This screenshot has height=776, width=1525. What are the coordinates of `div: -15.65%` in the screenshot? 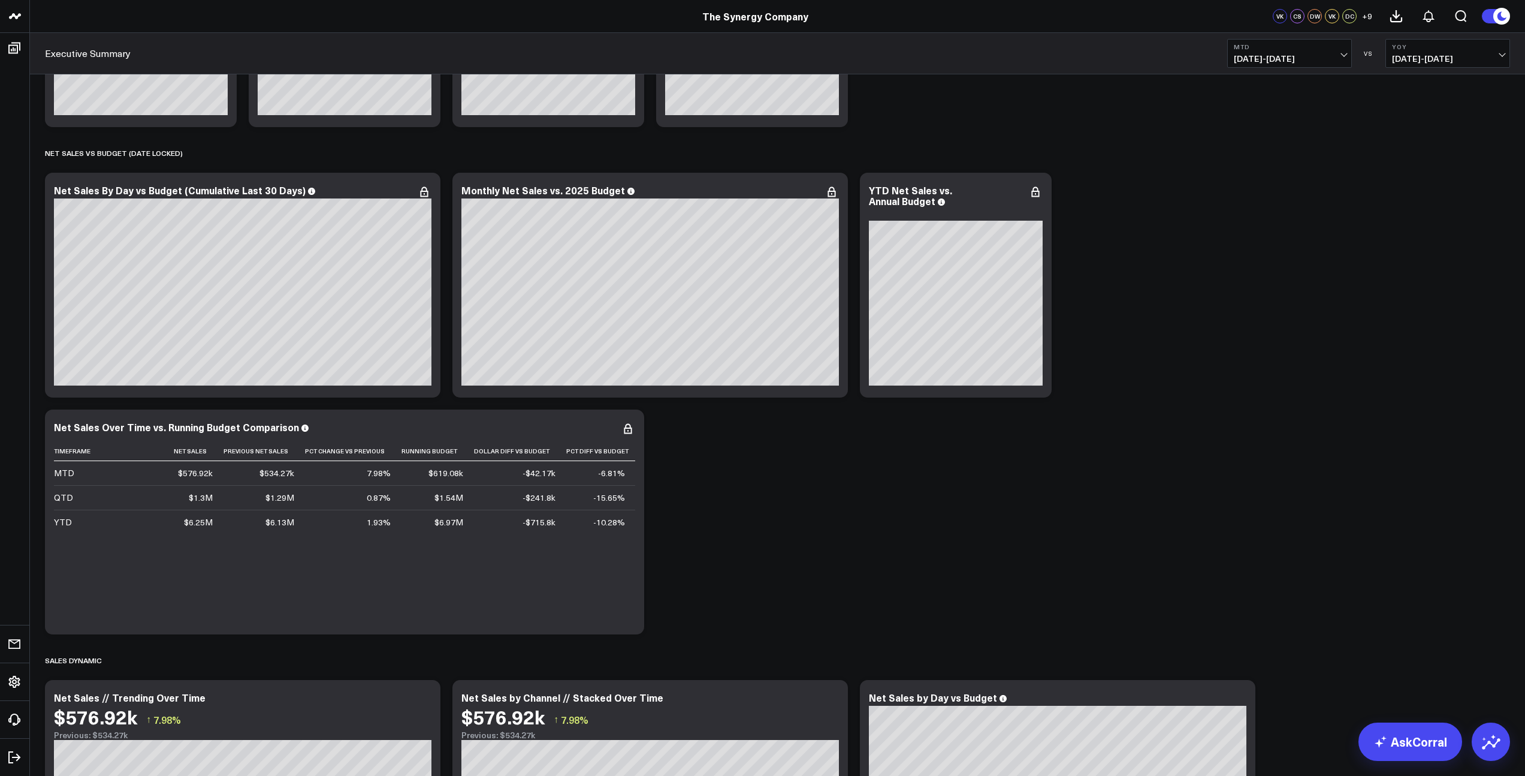 It's located at (609, 497).